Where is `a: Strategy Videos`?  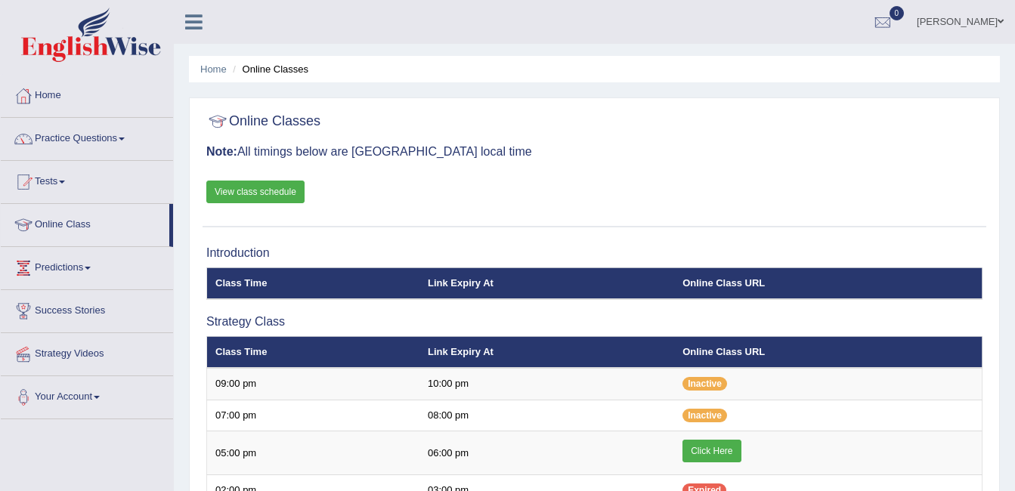 a: Strategy Videos is located at coordinates (87, 352).